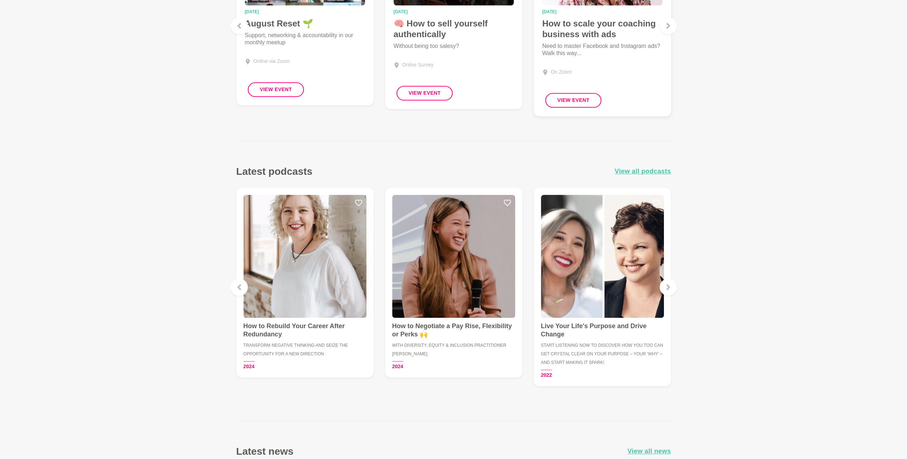 The width and height of the screenshot is (907, 459). Describe the element at coordinates (602, 50) in the screenshot. I see `p: Need to master Facebook and Instagram ads? Walk this way...` at that location.